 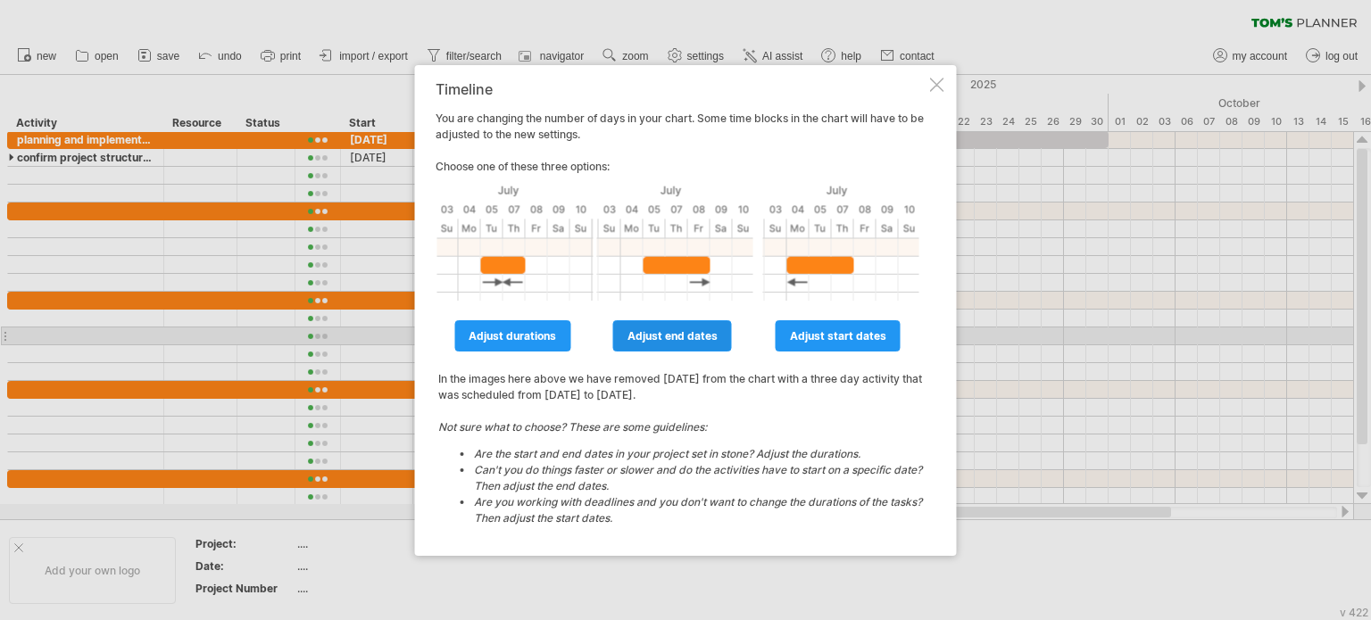 What do you see at coordinates (512, 336) in the screenshot?
I see `span: adjust durations` at bounding box center [512, 336].